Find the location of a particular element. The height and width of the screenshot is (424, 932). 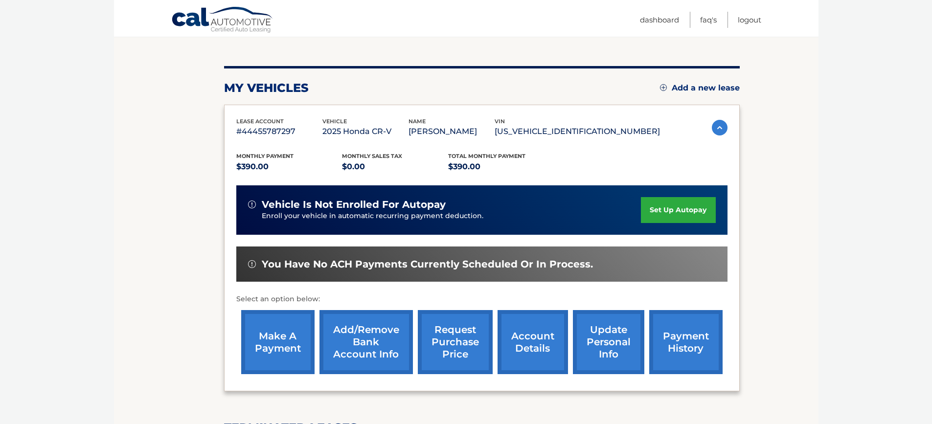

img: add.svg is located at coordinates (664, 88).